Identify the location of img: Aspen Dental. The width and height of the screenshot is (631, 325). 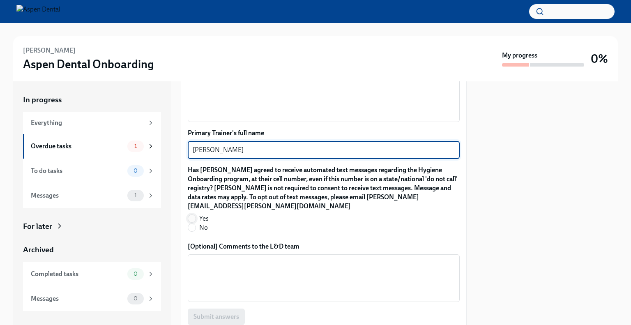
(38, 11).